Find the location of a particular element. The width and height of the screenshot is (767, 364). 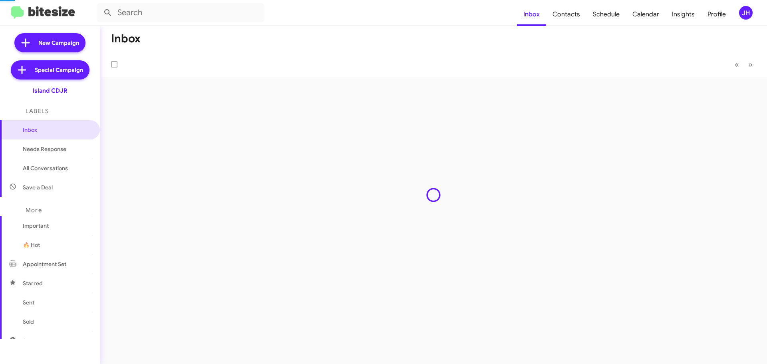

span: Schedule is located at coordinates (606, 14).